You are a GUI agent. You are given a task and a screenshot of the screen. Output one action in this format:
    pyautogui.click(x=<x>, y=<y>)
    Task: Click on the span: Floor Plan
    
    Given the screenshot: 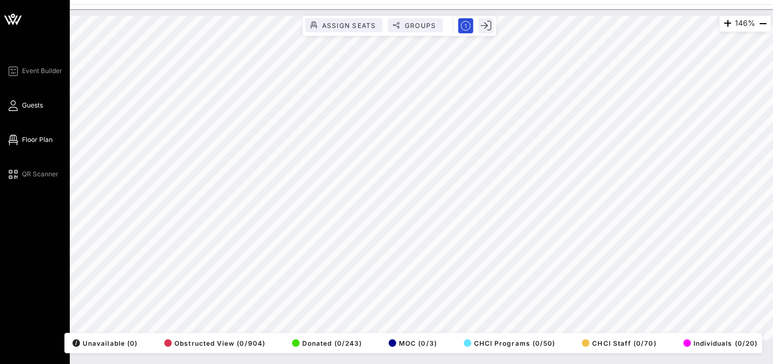 What is the action you would take?
    pyautogui.click(x=37, y=140)
    